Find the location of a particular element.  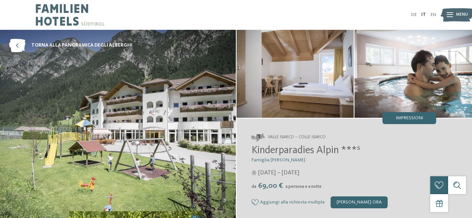

span: torna alla panoramica degli alberghi is located at coordinates (82, 46).